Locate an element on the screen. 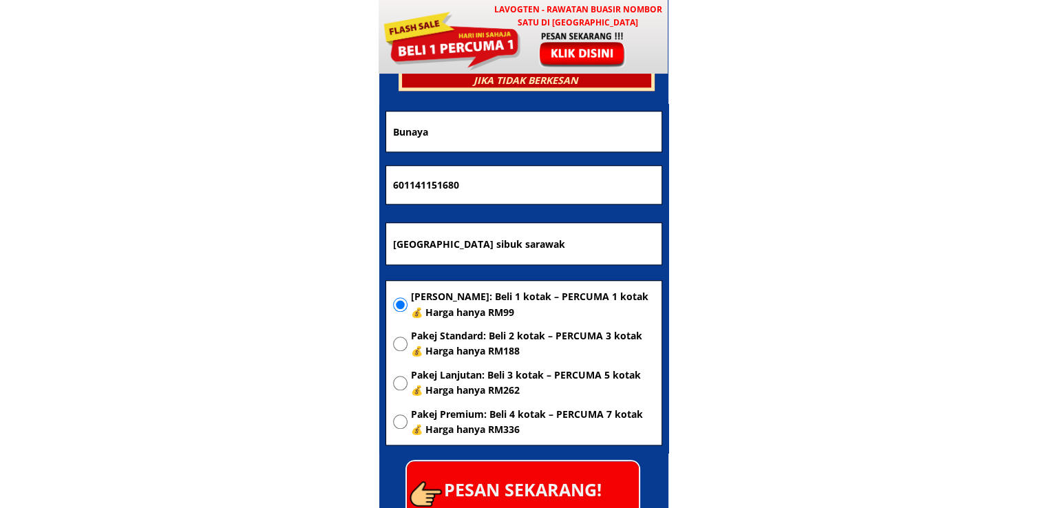 The image size is (1047, 508). span: Pakej Lanjutan: Beli 3 kotak – PERCUMA 5 kotak 💰 Harga hanya RM262 is located at coordinates (533, 383).